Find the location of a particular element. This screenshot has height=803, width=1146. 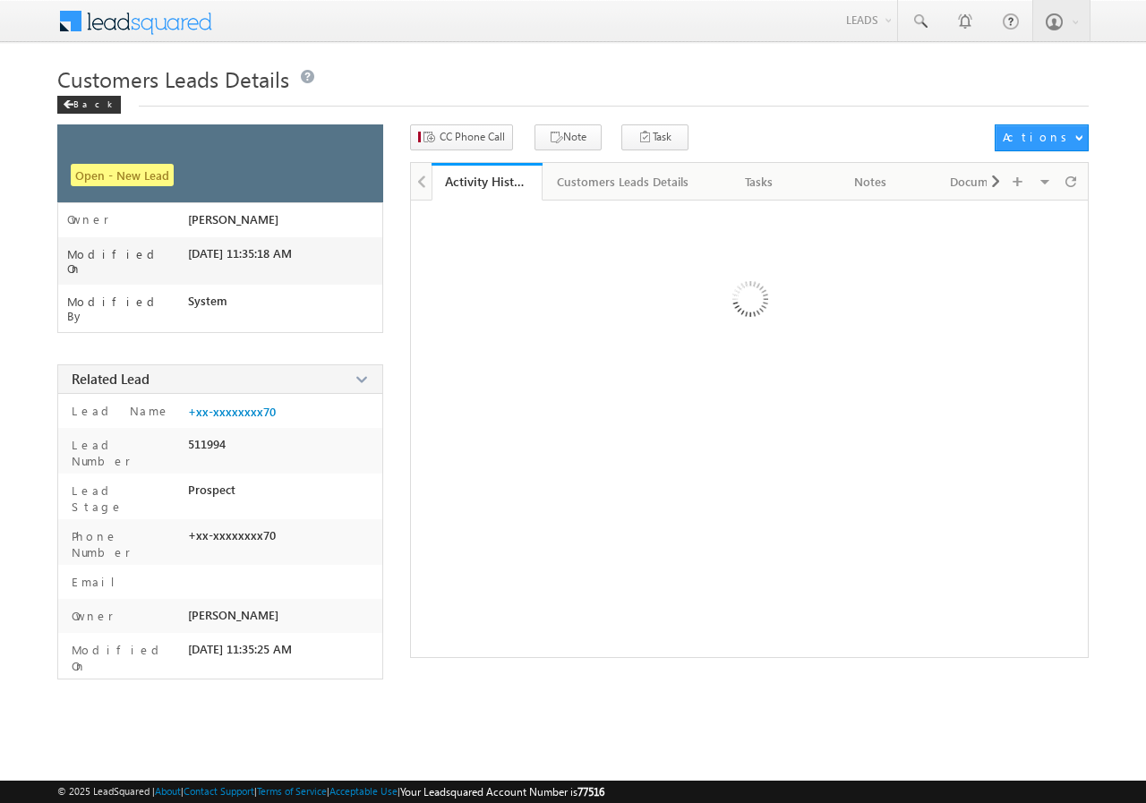

img: Loading ... is located at coordinates (748, 302).